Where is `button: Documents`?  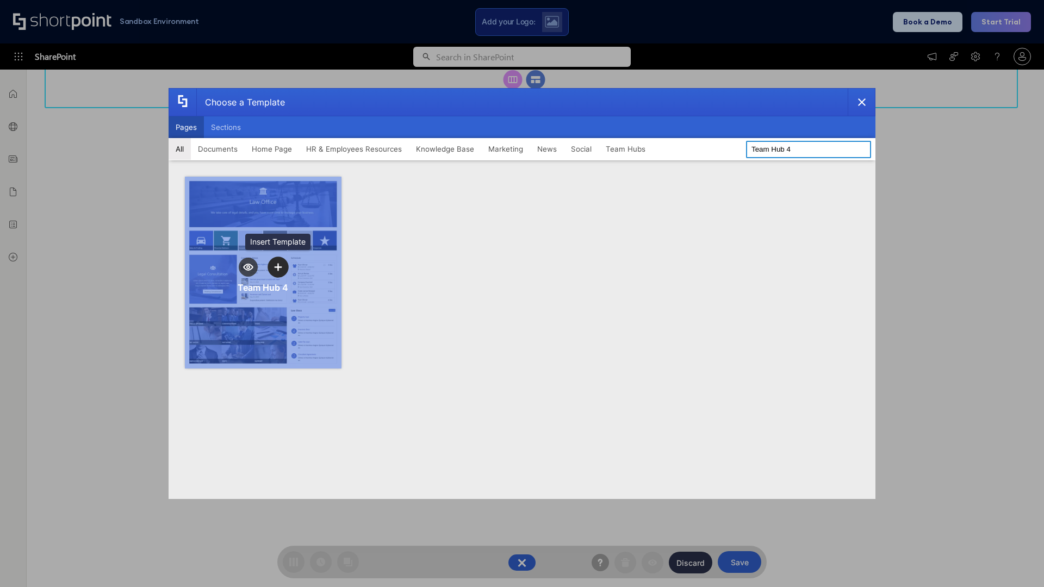 button: Documents is located at coordinates (217, 149).